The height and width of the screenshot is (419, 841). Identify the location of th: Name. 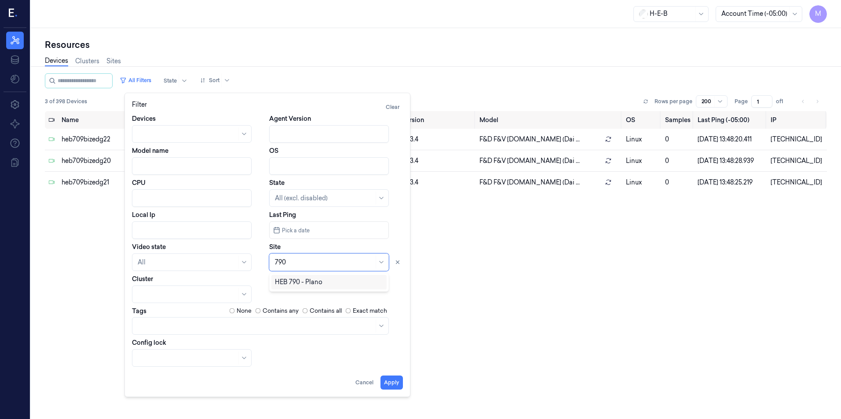
(107, 120).